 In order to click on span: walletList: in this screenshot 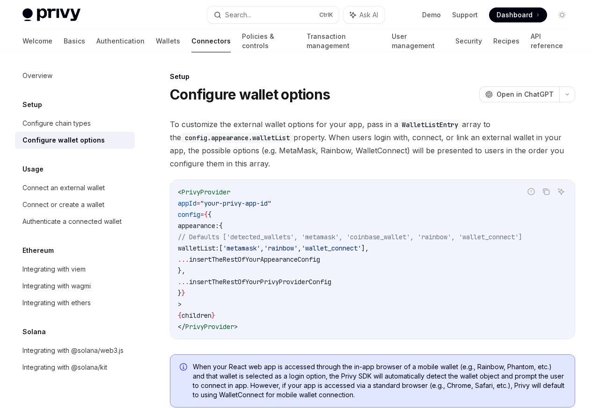, I will do `click(198, 248)`.